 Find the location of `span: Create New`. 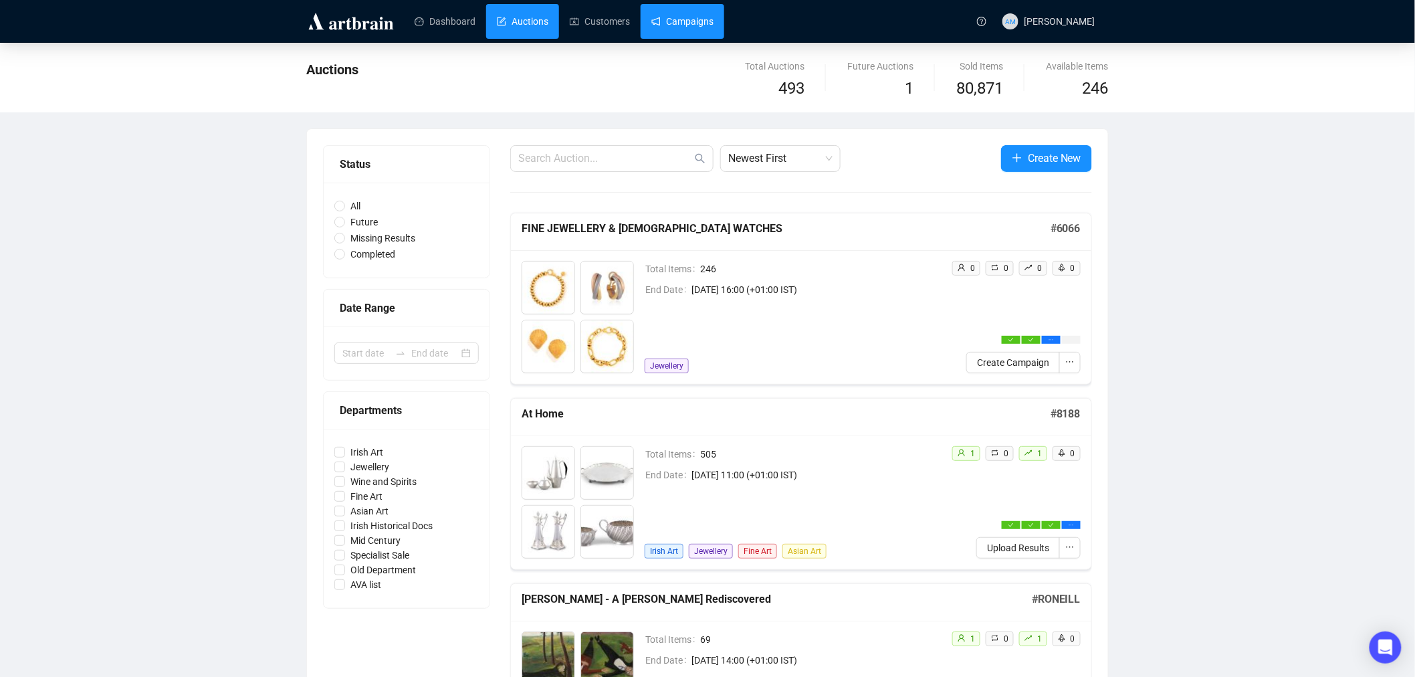

span: Create New is located at coordinates (1055, 158).